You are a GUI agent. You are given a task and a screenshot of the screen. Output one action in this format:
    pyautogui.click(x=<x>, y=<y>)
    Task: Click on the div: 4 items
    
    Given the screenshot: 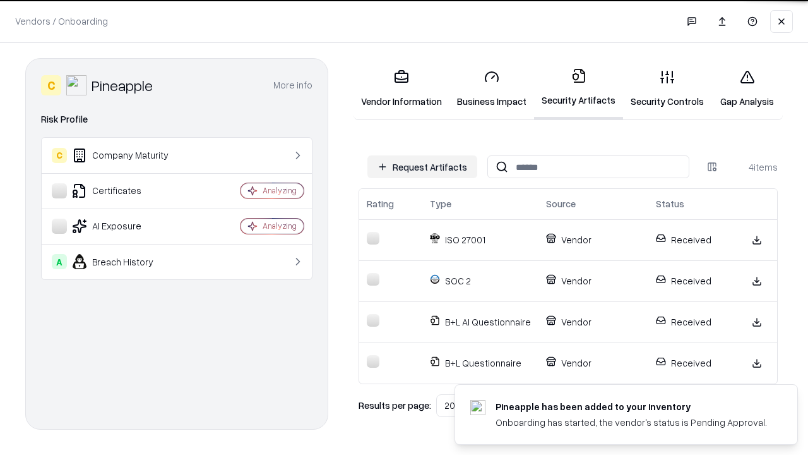 What is the action you would take?
    pyautogui.click(x=753, y=167)
    